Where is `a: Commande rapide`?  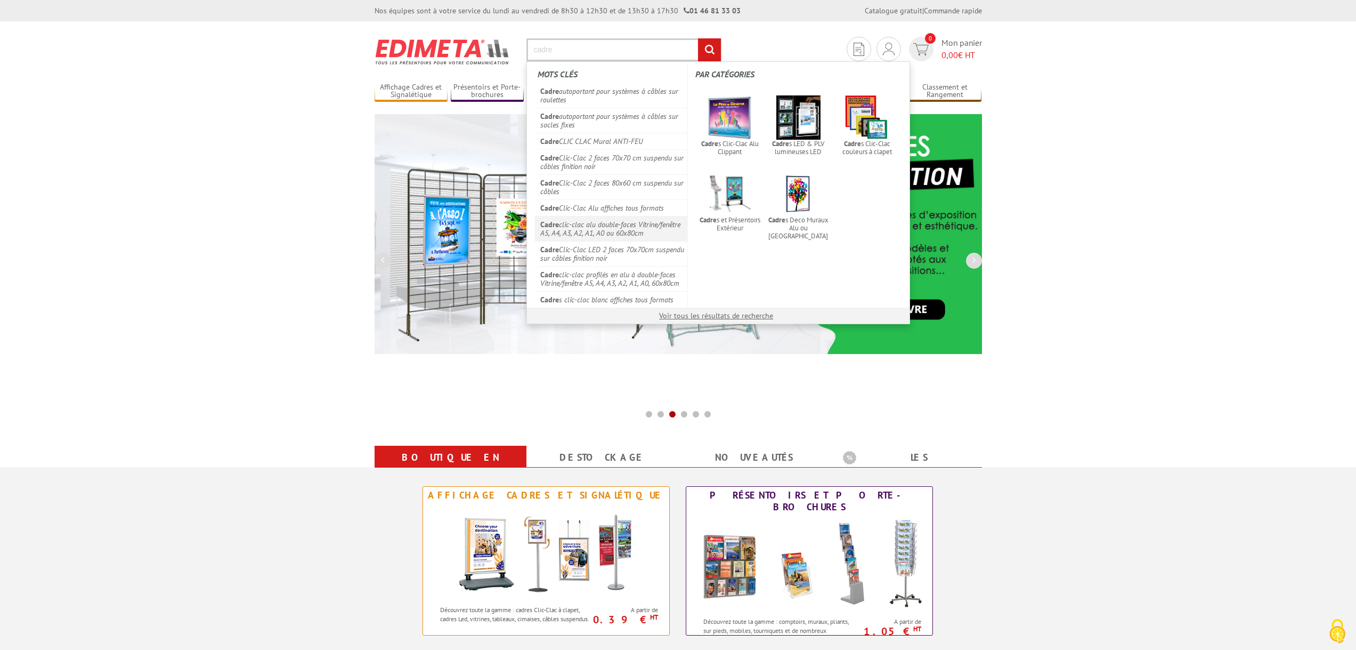
a: Commande rapide is located at coordinates (953, 11).